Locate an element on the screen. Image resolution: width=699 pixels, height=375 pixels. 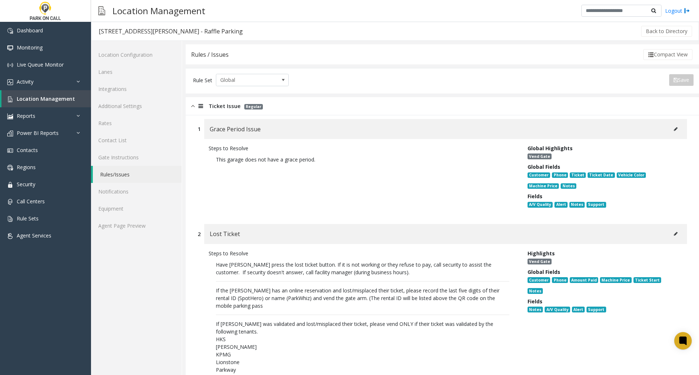
span: Ticket Issue is located at coordinates (225, 106).